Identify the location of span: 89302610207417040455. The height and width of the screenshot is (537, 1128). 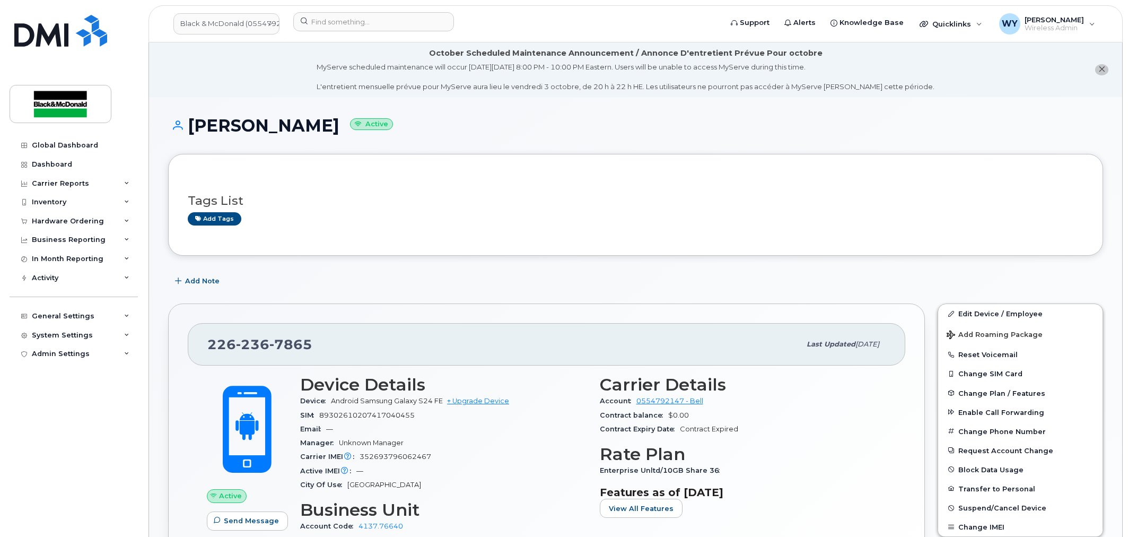
(367, 415).